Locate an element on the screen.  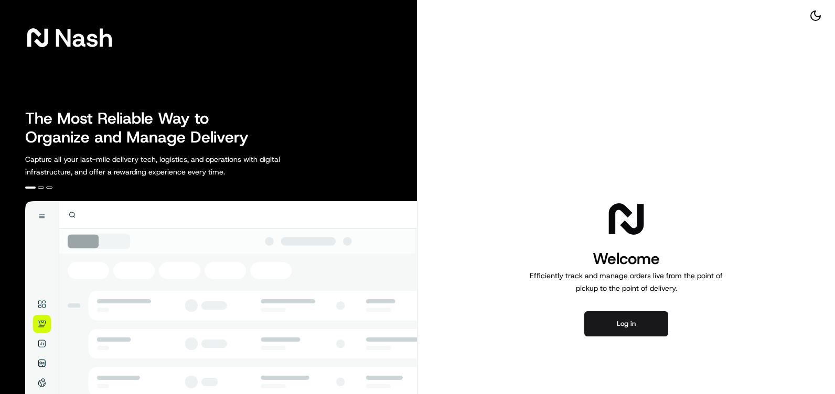
p: Capture all your last-mile delivery tech, logistics, and operations with digital infrastructure, ... is located at coordinates (176, 166).